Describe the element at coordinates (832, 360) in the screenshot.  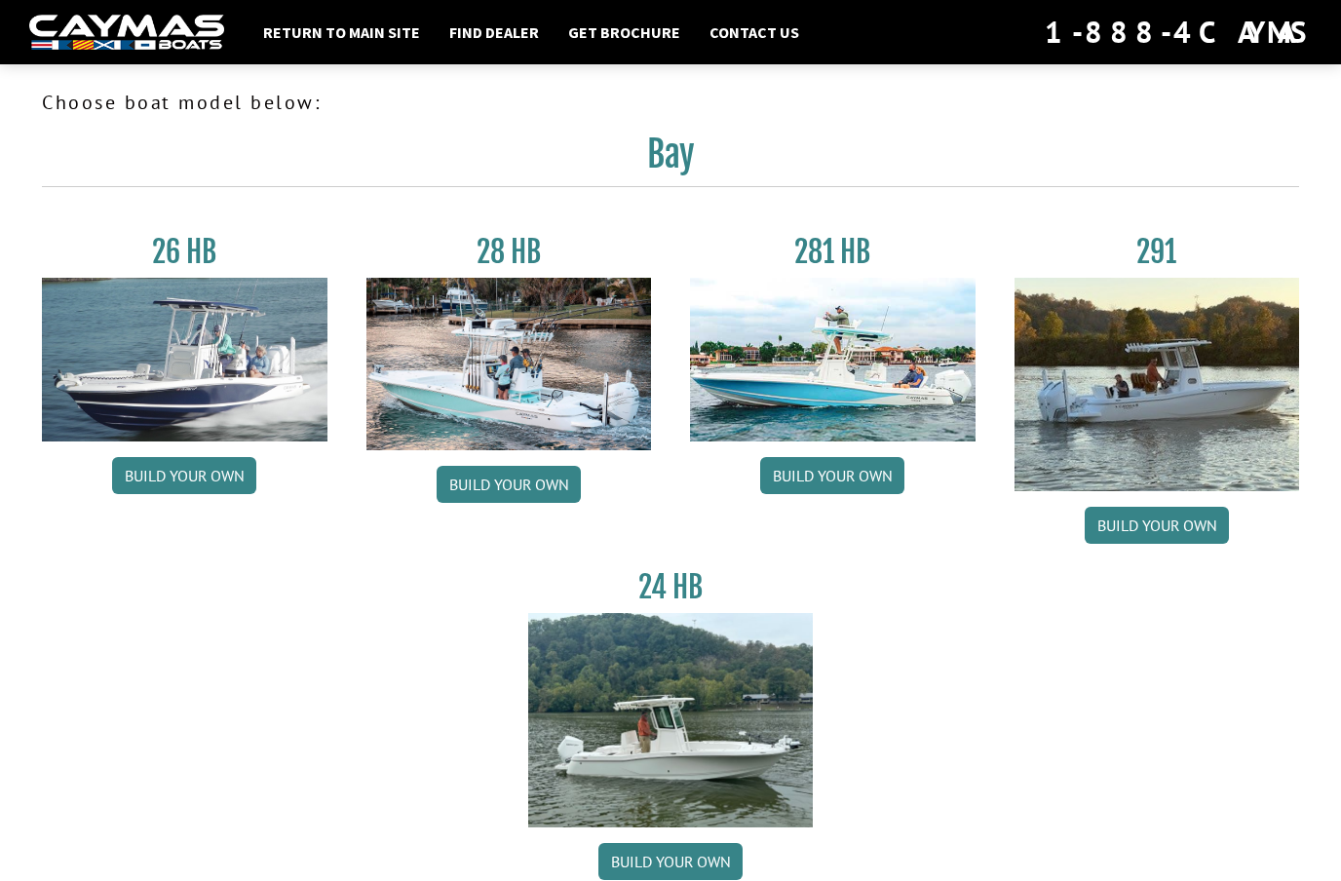
I see `img: 28-hb-twin.jpg` at that location.